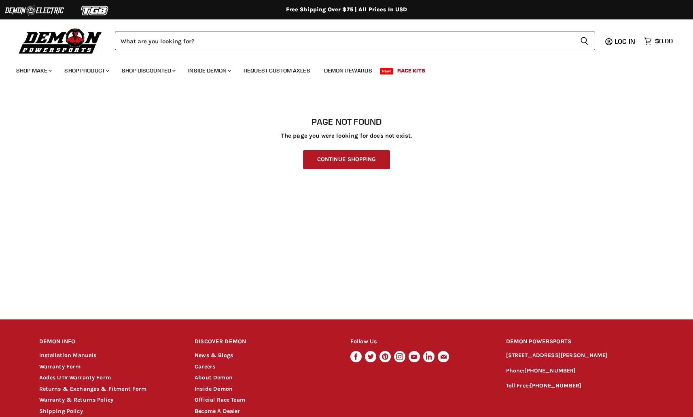  I want to click on a: Demon Rewards, so click(348, 70).